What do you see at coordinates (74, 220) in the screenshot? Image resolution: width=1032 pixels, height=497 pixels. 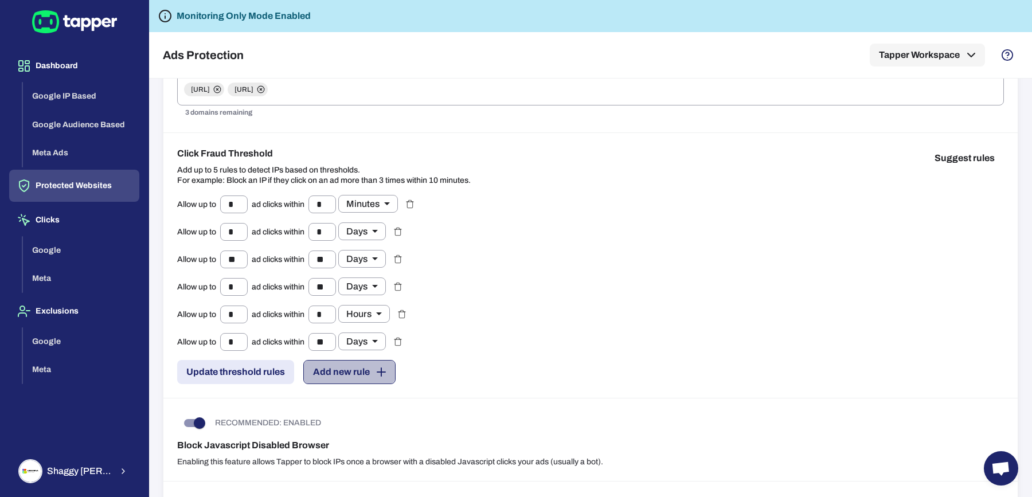 I see `button: Clicks` at bounding box center [74, 220].